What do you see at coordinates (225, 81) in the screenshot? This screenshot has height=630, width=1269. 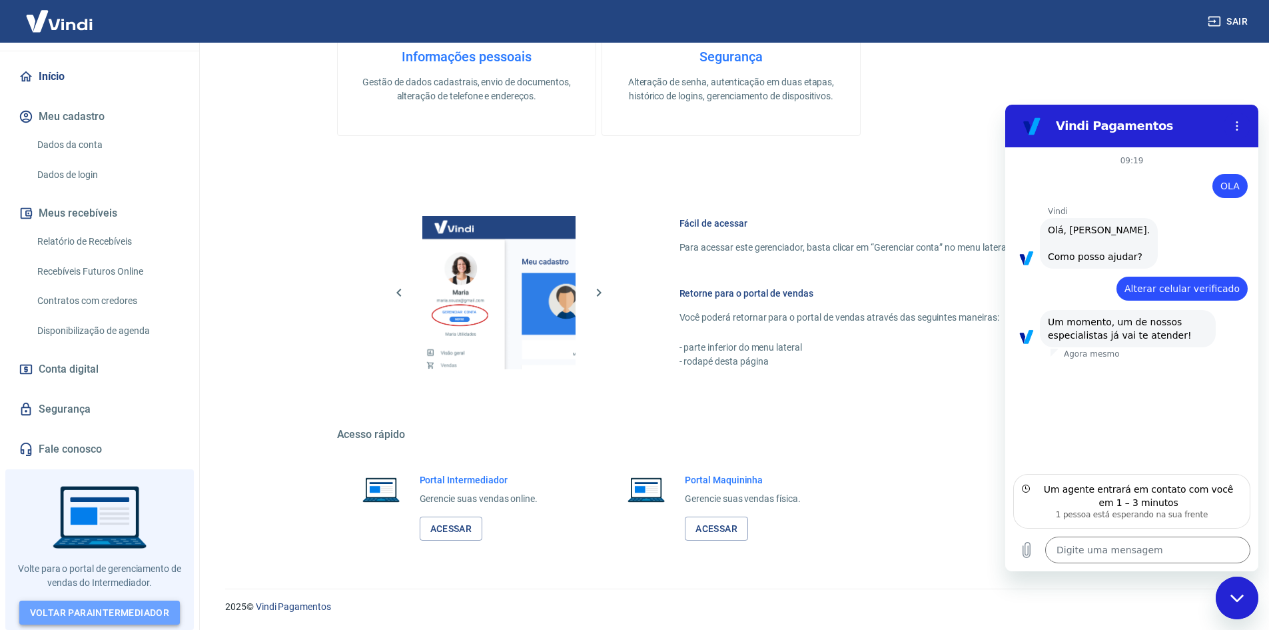 I see `span: OLA` at bounding box center [225, 81].